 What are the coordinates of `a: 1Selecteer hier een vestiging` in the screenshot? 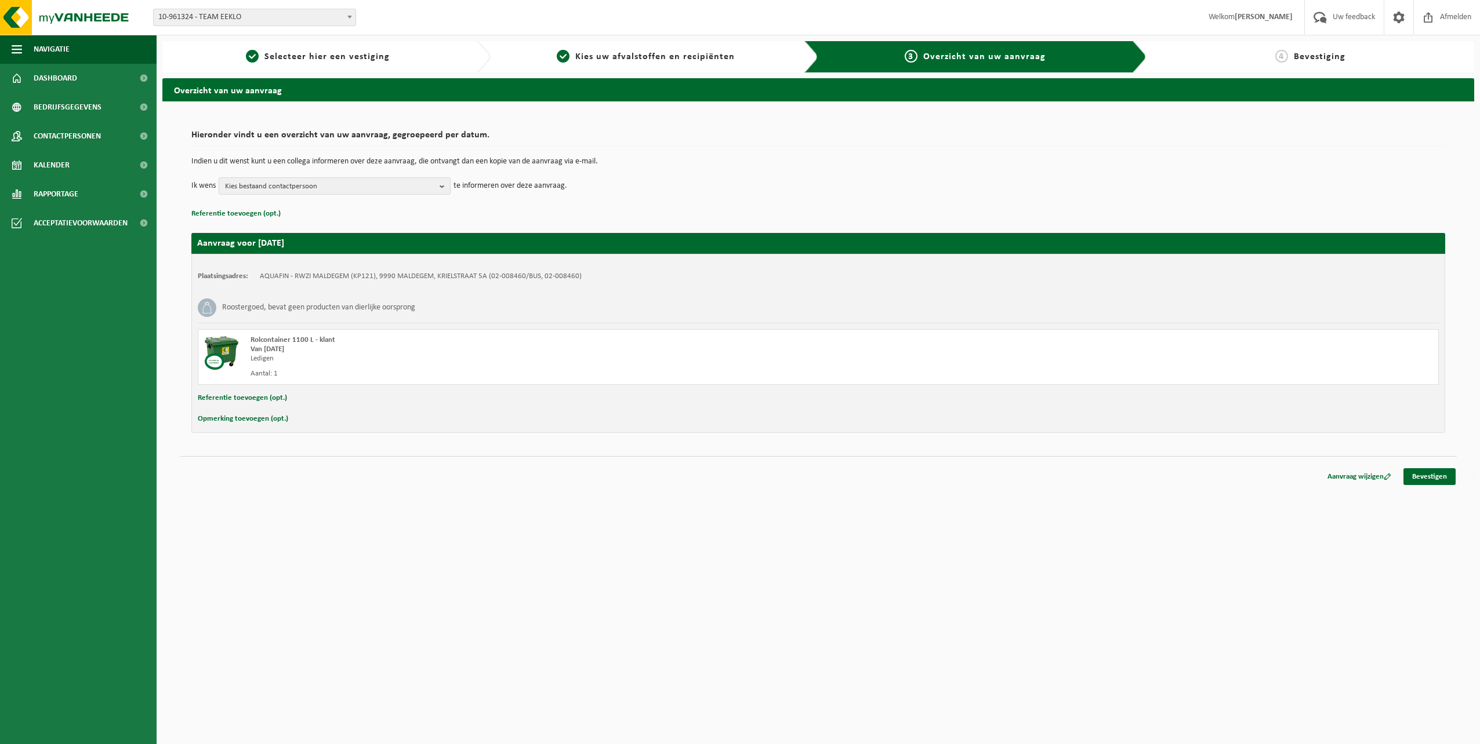 It's located at (318, 57).